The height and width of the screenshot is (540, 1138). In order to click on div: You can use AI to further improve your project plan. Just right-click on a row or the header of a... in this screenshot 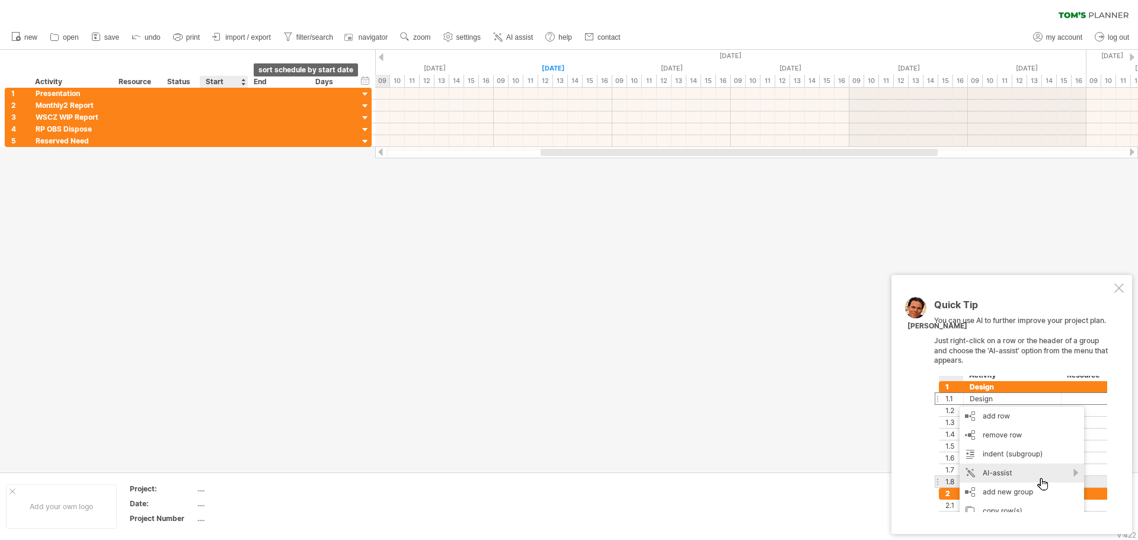, I will do `click(1023, 406)`.